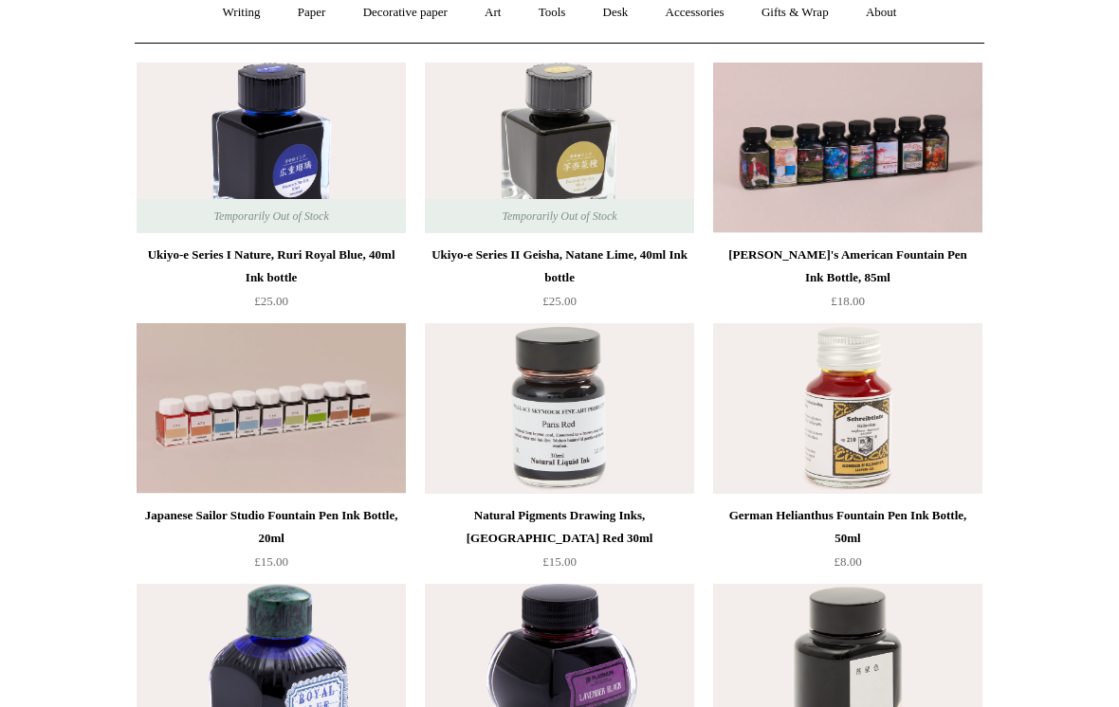 The width and height of the screenshot is (1119, 707). I want to click on img: Japanese Sailor Studio Fountain Pen Ink Bottle, 20ml, so click(271, 409).